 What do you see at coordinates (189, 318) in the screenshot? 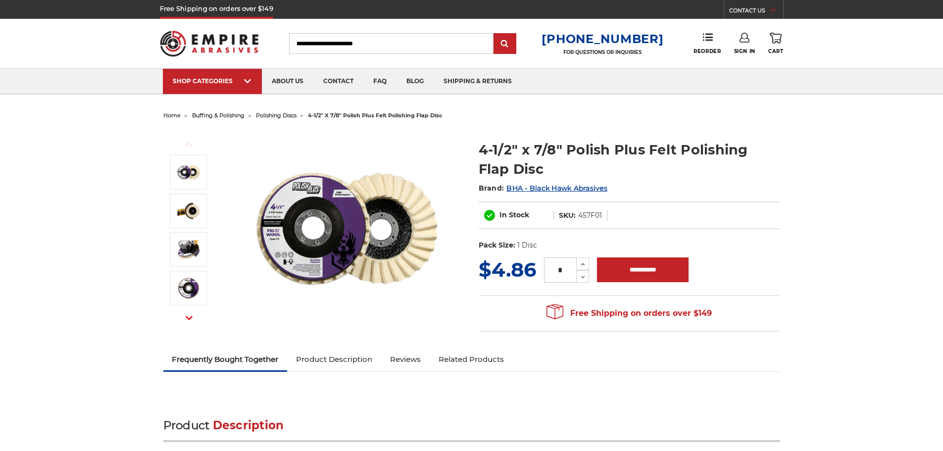
I see `button: Next` at bounding box center [189, 318].